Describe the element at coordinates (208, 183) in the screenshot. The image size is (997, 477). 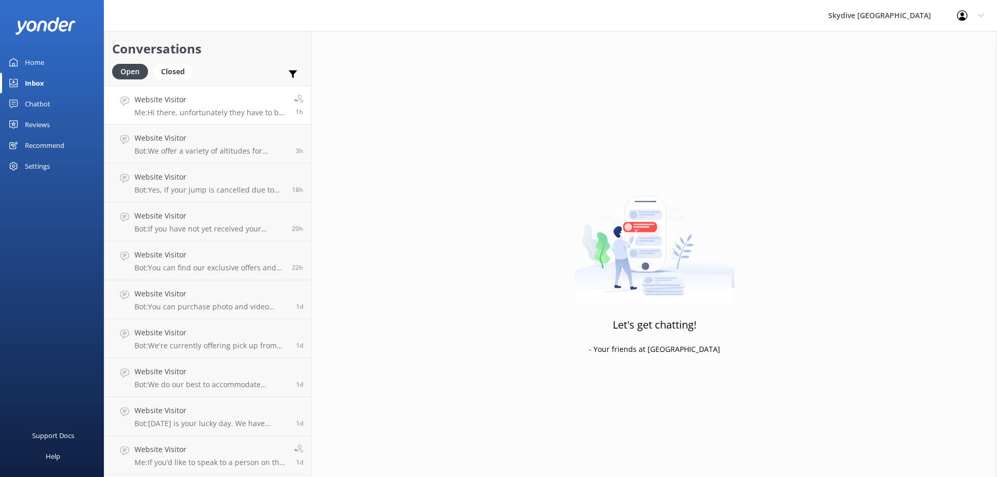
I see `a: Website VisitorBot:Yes, if your jump is cancelled due to weather and you are unable to re-book be...` at that location.